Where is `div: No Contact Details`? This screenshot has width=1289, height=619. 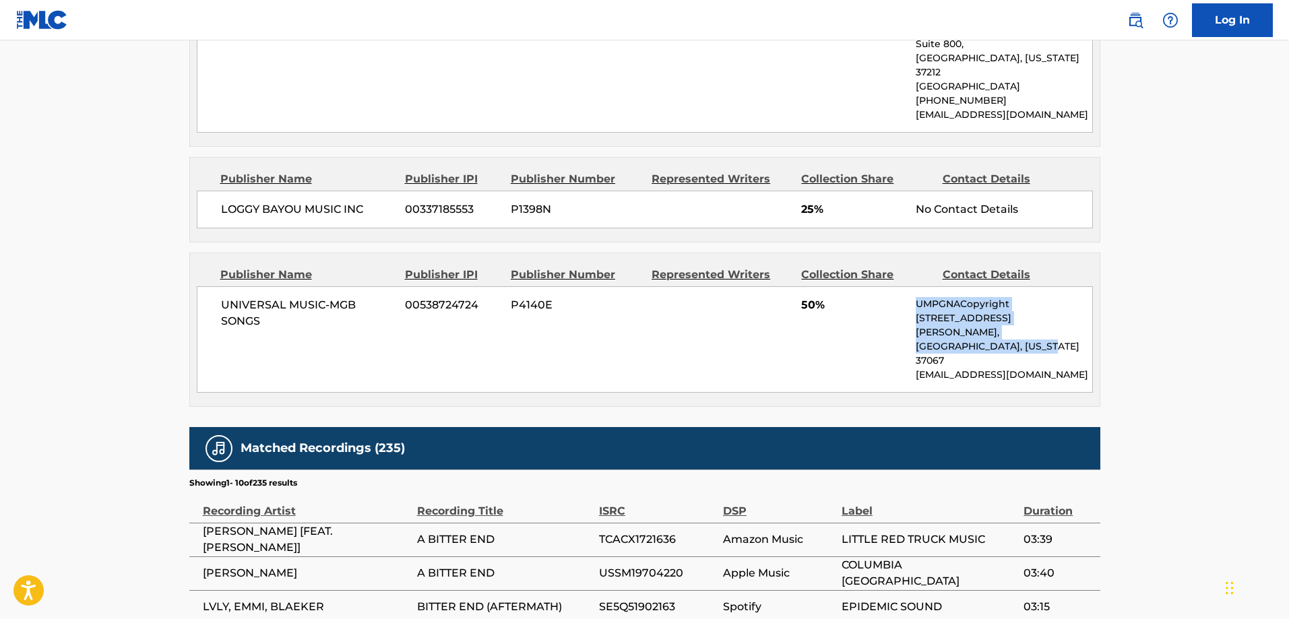 div: No Contact Details is located at coordinates (1003, 209).